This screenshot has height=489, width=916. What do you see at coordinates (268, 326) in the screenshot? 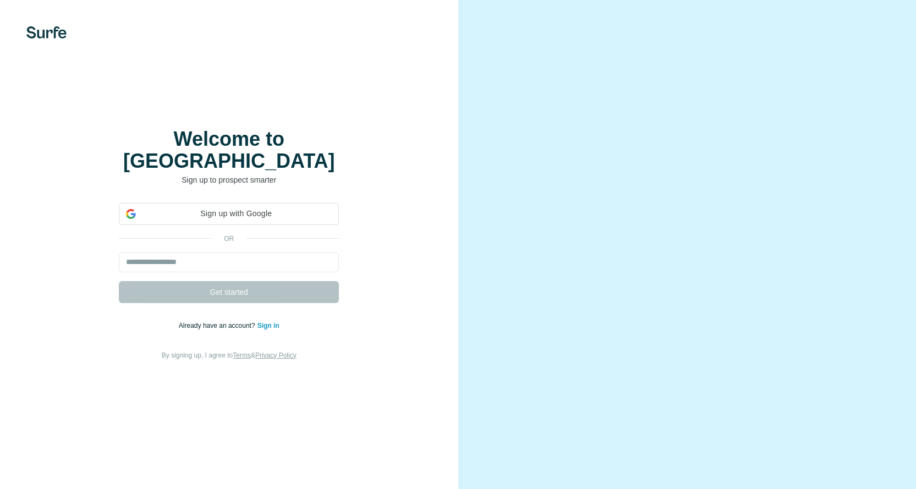
I see `a: Sign in` at bounding box center [268, 326].